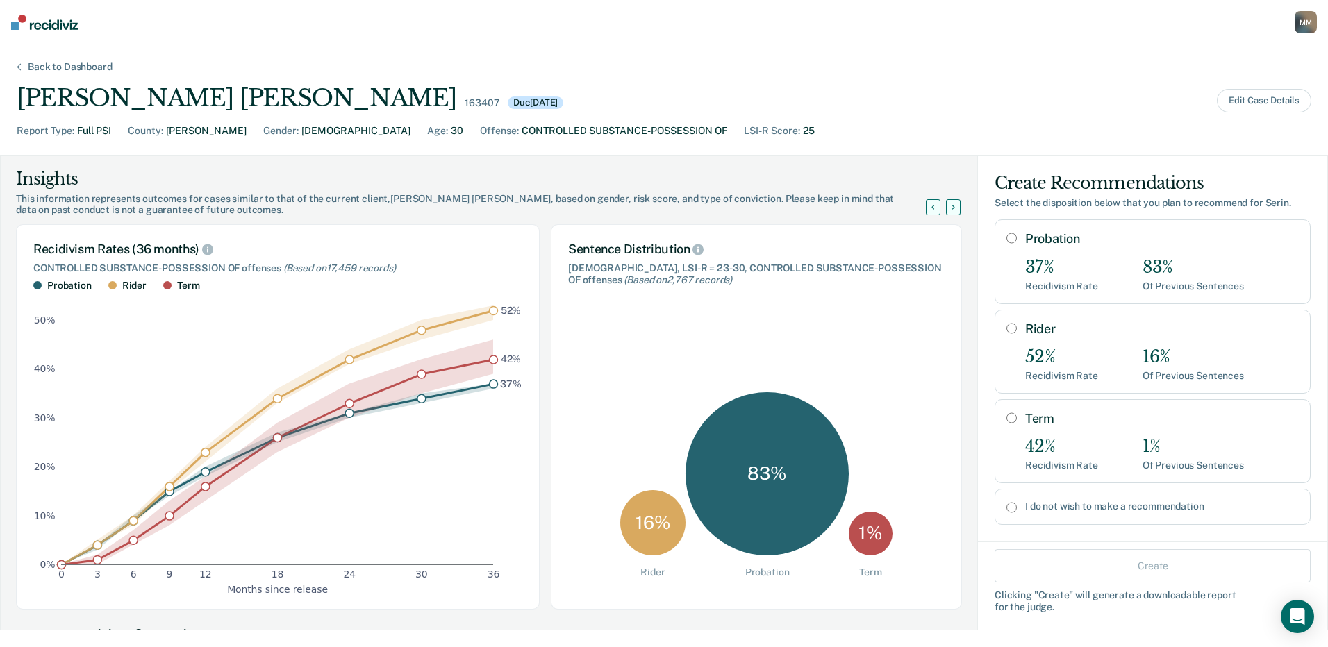  What do you see at coordinates (97, 574) in the screenshot?
I see `text: 3` at bounding box center [97, 574].